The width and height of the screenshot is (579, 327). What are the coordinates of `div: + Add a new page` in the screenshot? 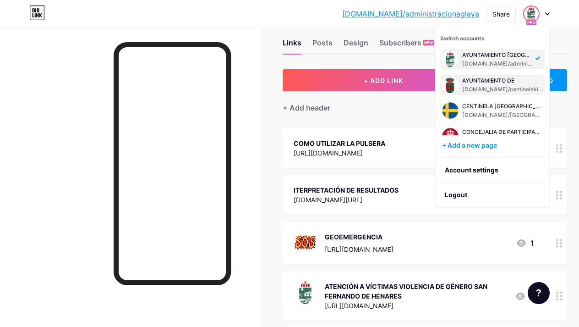 It's located at (493, 145).